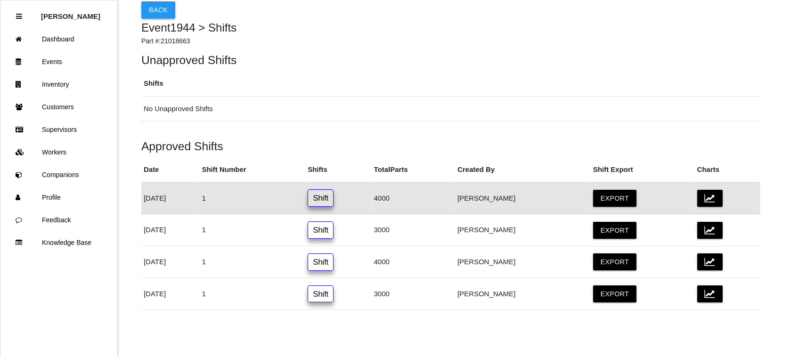  Describe the element at coordinates (71, 13) in the screenshot. I see `p: Rosie Blandino` at that location.